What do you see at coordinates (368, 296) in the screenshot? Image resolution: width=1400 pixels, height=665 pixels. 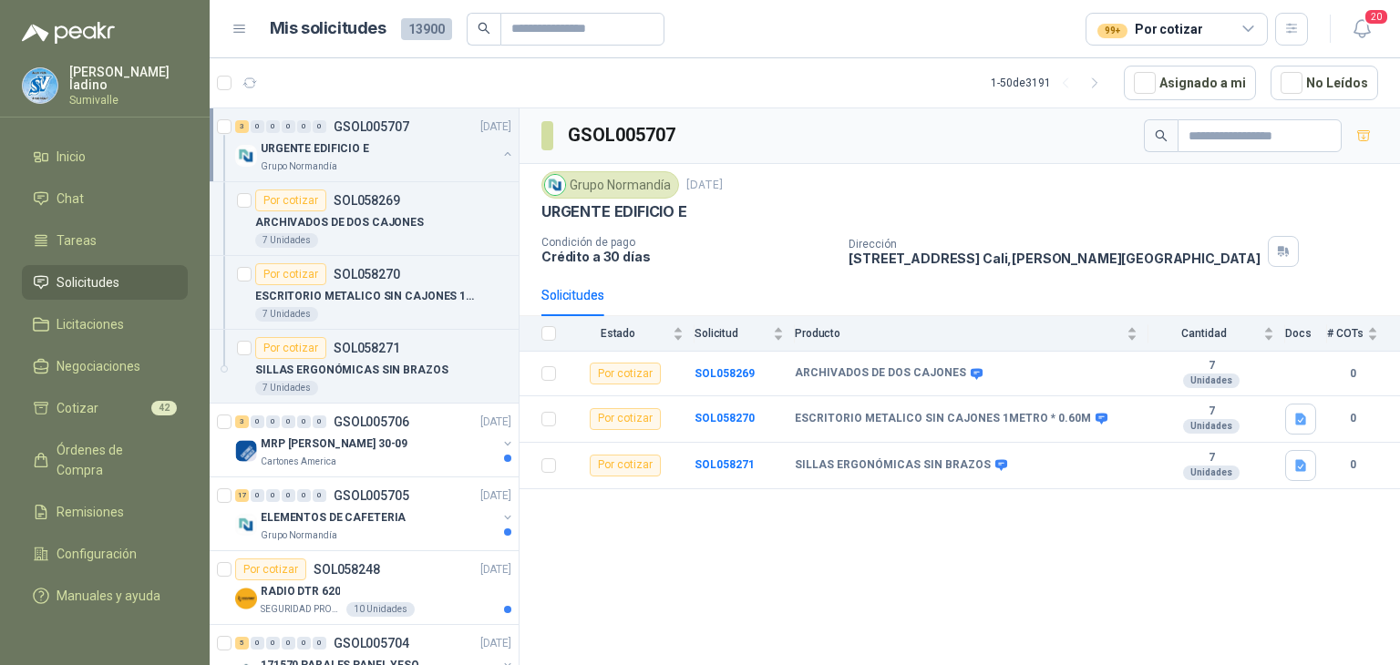 I see `p: ESCRITORIO METALICO SIN CAJONES 1METRO * 0.60M` at bounding box center [368, 296].